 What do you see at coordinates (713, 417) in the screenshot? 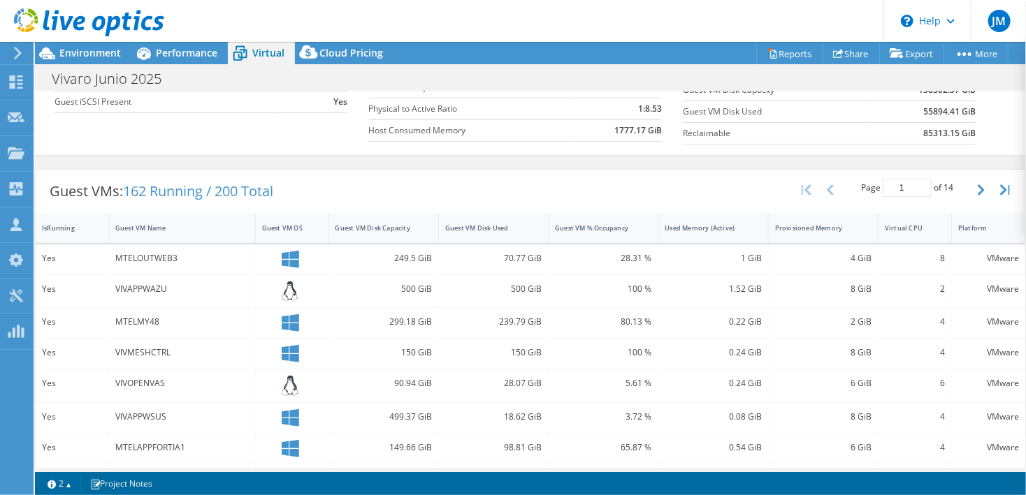
I see `div: 0.08 GiB` at bounding box center [713, 417].